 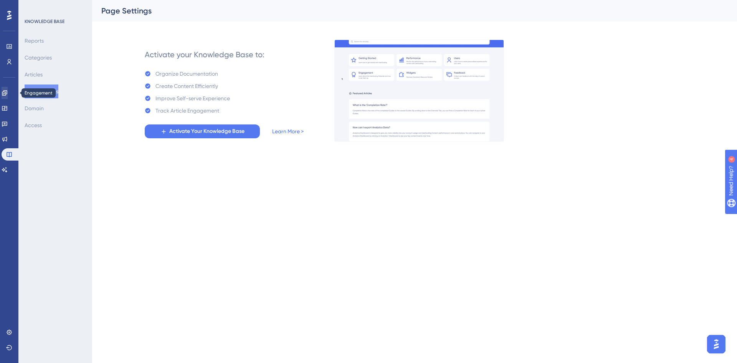 What do you see at coordinates (187, 74) in the screenshot?
I see `div: Organize Documentation` at bounding box center [187, 74].